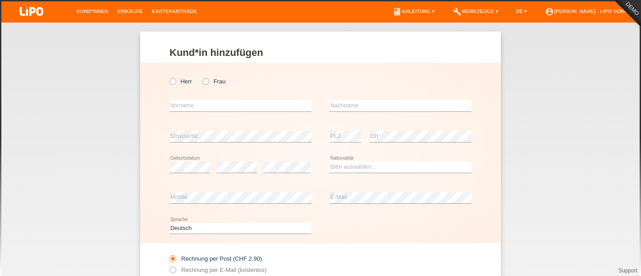 The height and width of the screenshot is (276, 641). I want to click on label: Herr, so click(181, 81).